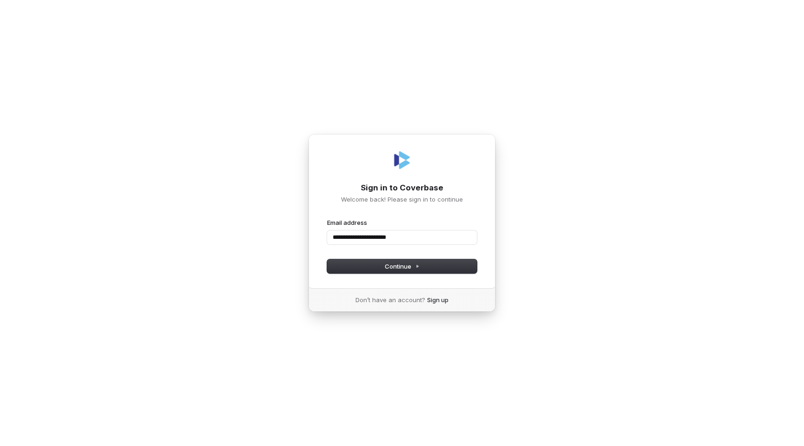 This screenshot has height=446, width=804. I want to click on a: Sign up, so click(438, 300).